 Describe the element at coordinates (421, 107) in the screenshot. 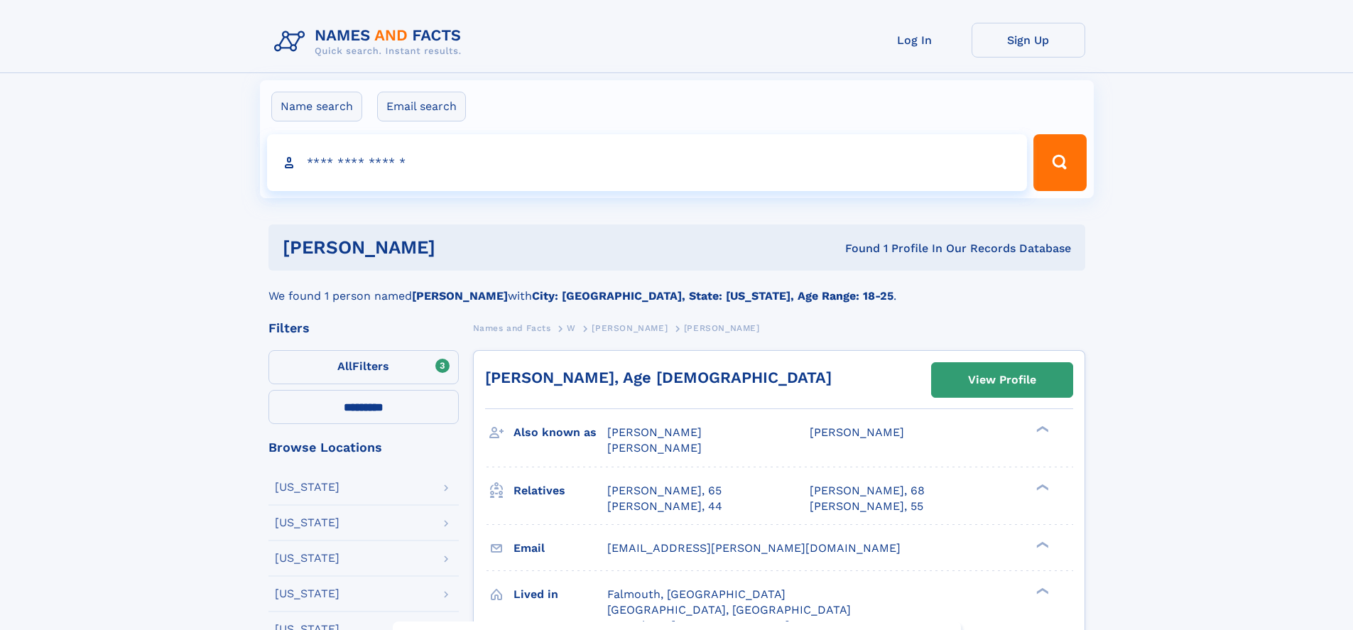

I see `label: Email search` at that location.